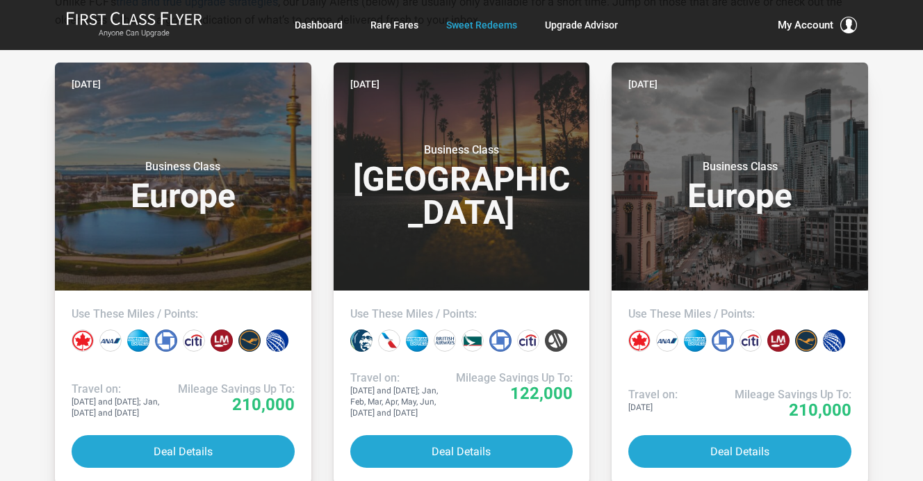 The image size is (923, 481). I want to click on div: American miles, so click(389, 340).